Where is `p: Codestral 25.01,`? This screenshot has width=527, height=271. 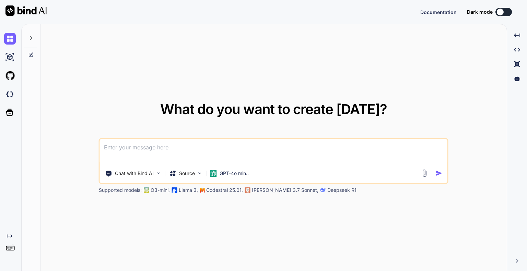
p: Codestral 25.01, is located at coordinates (224, 190).